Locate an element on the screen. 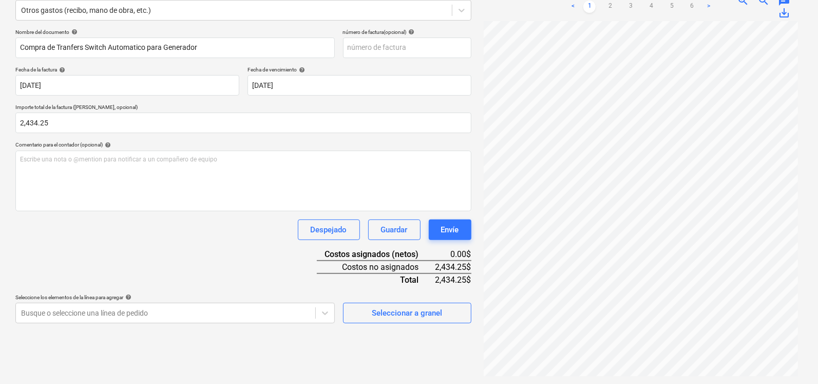 Image resolution: width=818 pixels, height=384 pixels. div: Fecha de vencimiento is located at coordinates (359, 69).